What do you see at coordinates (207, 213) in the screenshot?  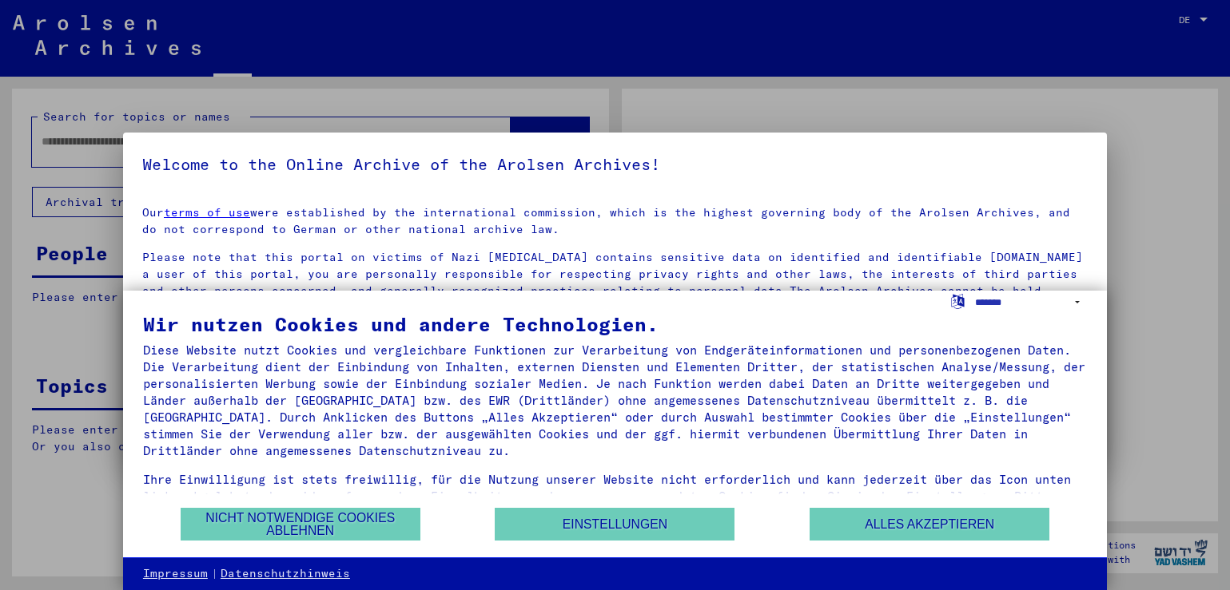 I see `a: terms of use` at bounding box center [207, 213].